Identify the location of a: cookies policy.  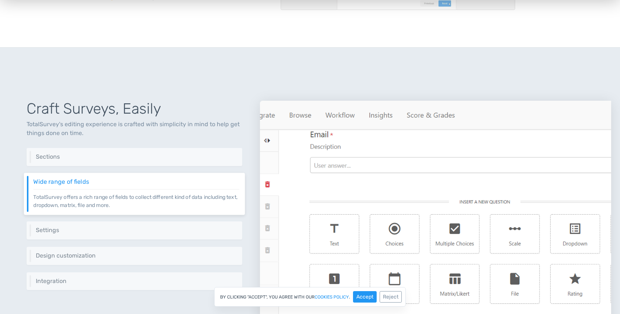
(332, 297).